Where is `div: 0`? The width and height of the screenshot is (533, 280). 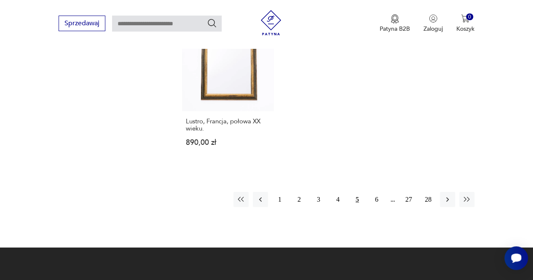
div: 0 is located at coordinates (469, 17).